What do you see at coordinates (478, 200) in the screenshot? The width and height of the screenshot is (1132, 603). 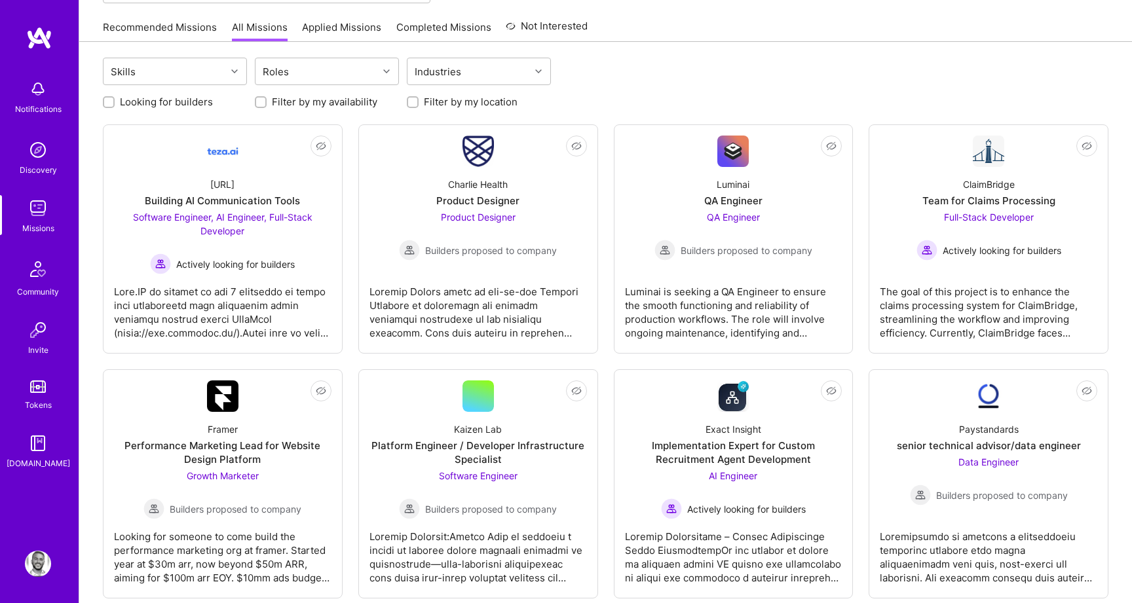 I see `div: Product Designer` at bounding box center [478, 200].